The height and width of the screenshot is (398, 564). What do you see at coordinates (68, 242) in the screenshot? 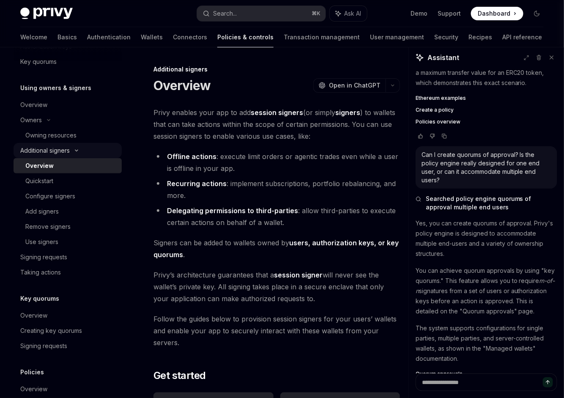
I see `a: Use signers` at bounding box center [68, 242].